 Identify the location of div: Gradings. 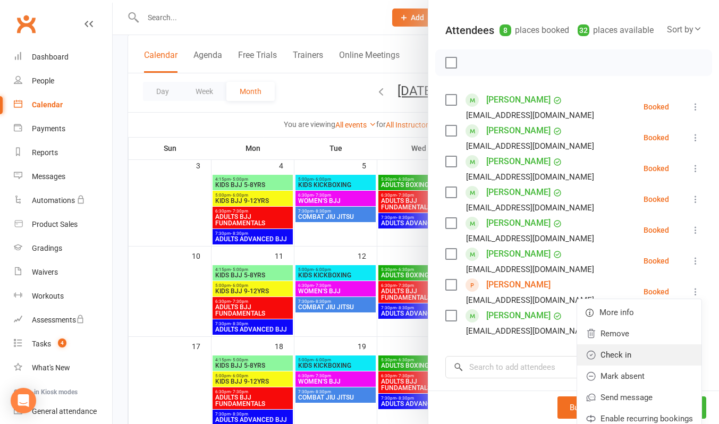
(47, 248).